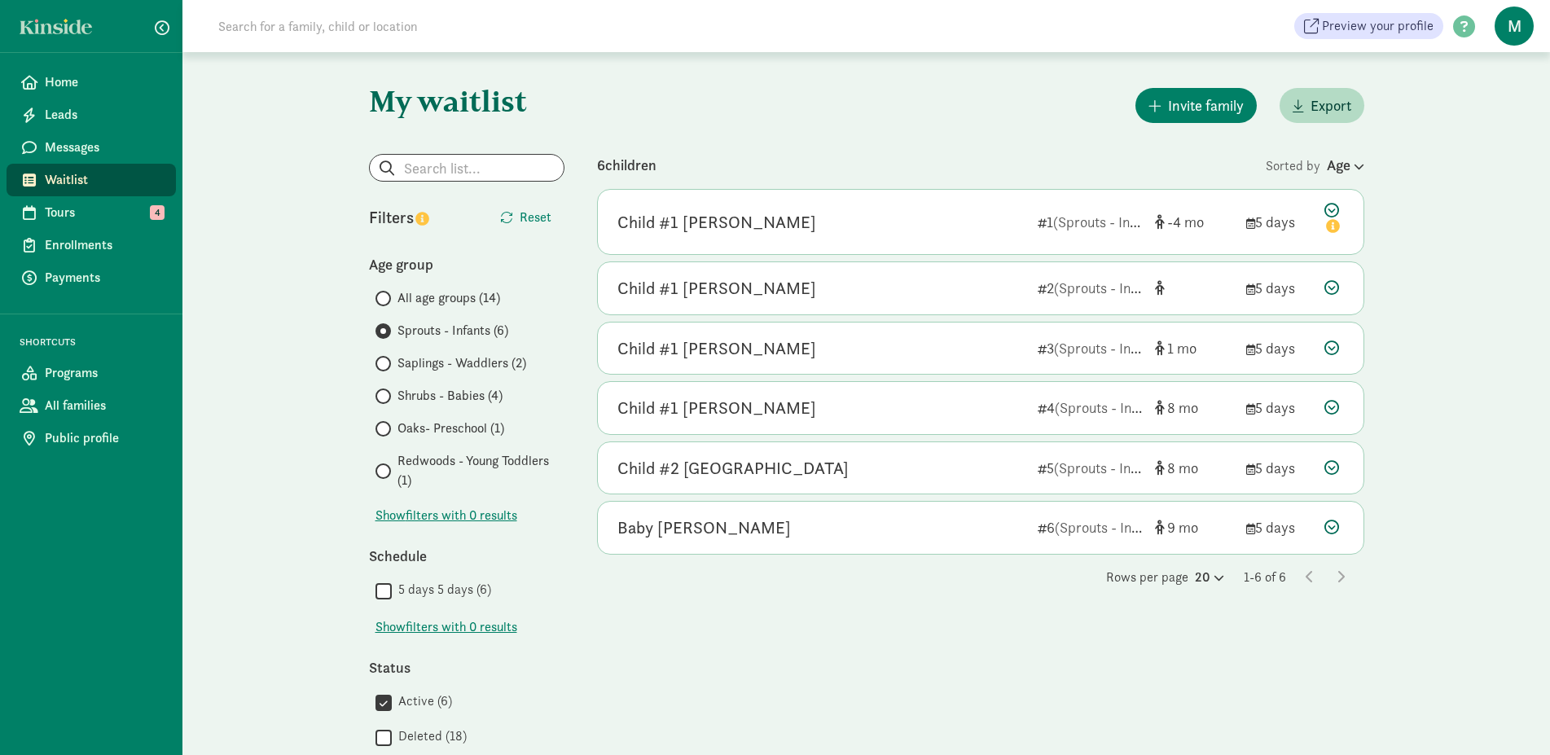 The height and width of the screenshot is (755, 1550). Describe the element at coordinates (91, 213) in the screenshot. I see `a: Tours 4` at that location.